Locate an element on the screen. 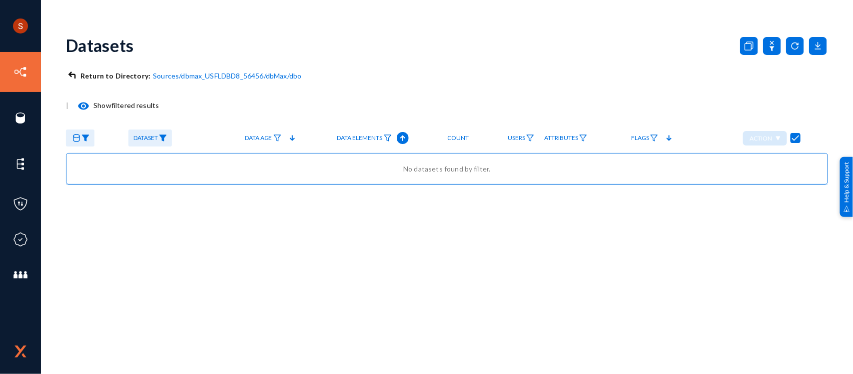 The width and height of the screenshot is (853, 374). div: Help & Support is located at coordinates (847, 187).